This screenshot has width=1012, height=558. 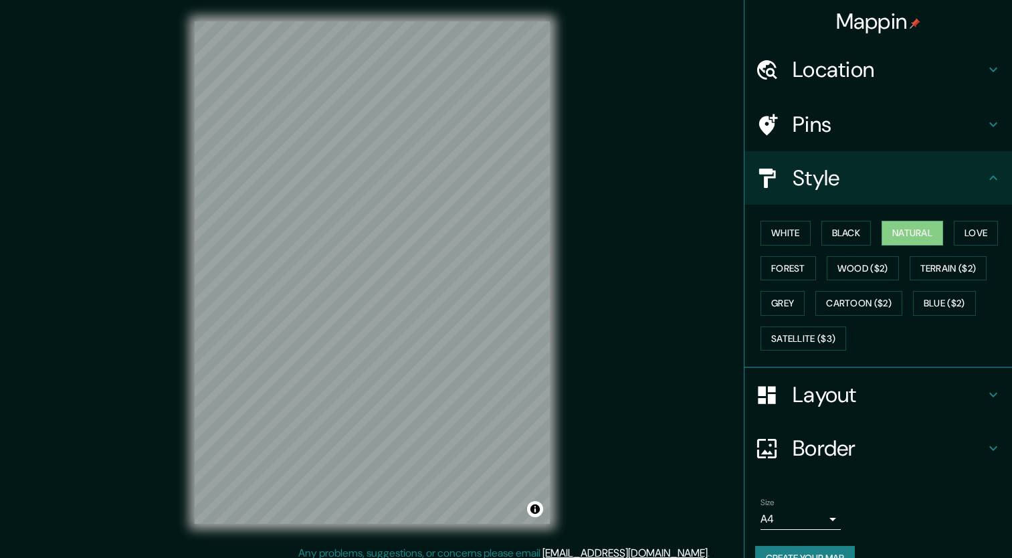 I want to click on h4: Pins, so click(x=889, y=124).